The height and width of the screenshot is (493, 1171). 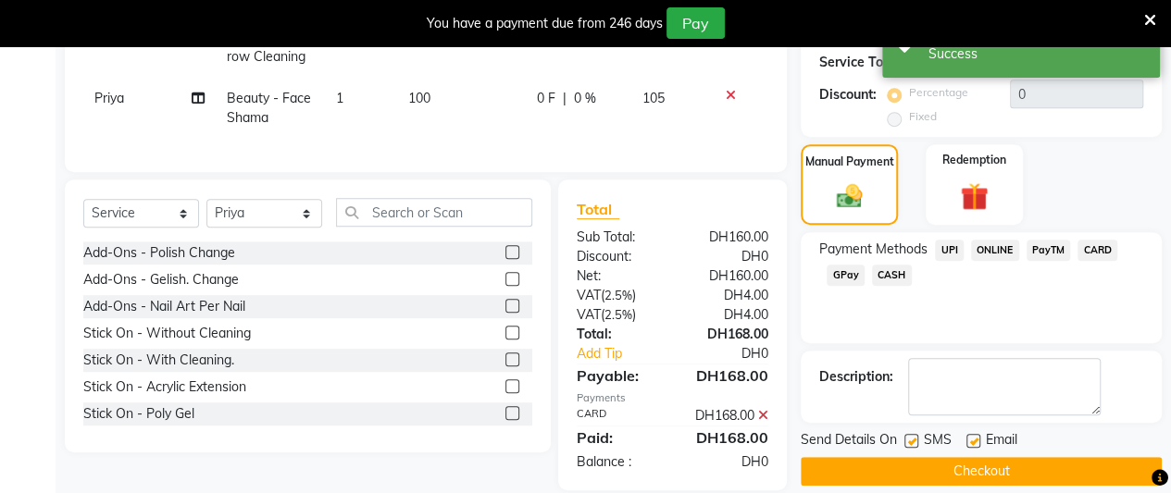 I want to click on span: GPay, so click(x=845, y=275).